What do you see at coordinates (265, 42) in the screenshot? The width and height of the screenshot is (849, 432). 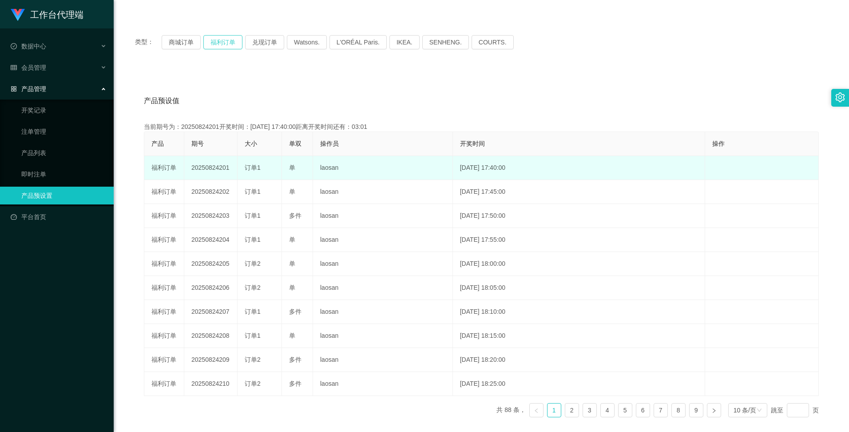 I see `button: 兑现订单` at bounding box center [265, 42].